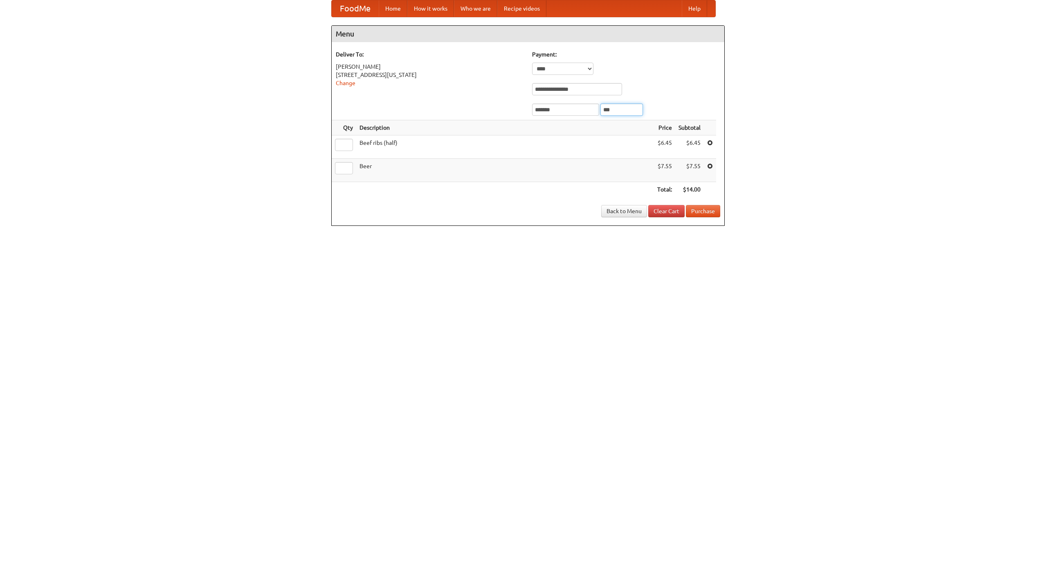 Image resolution: width=1047 pixels, height=579 pixels. What do you see at coordinates (665, 128) in the screenshot?
I see `th: Price` at bounding box center [665, 128].